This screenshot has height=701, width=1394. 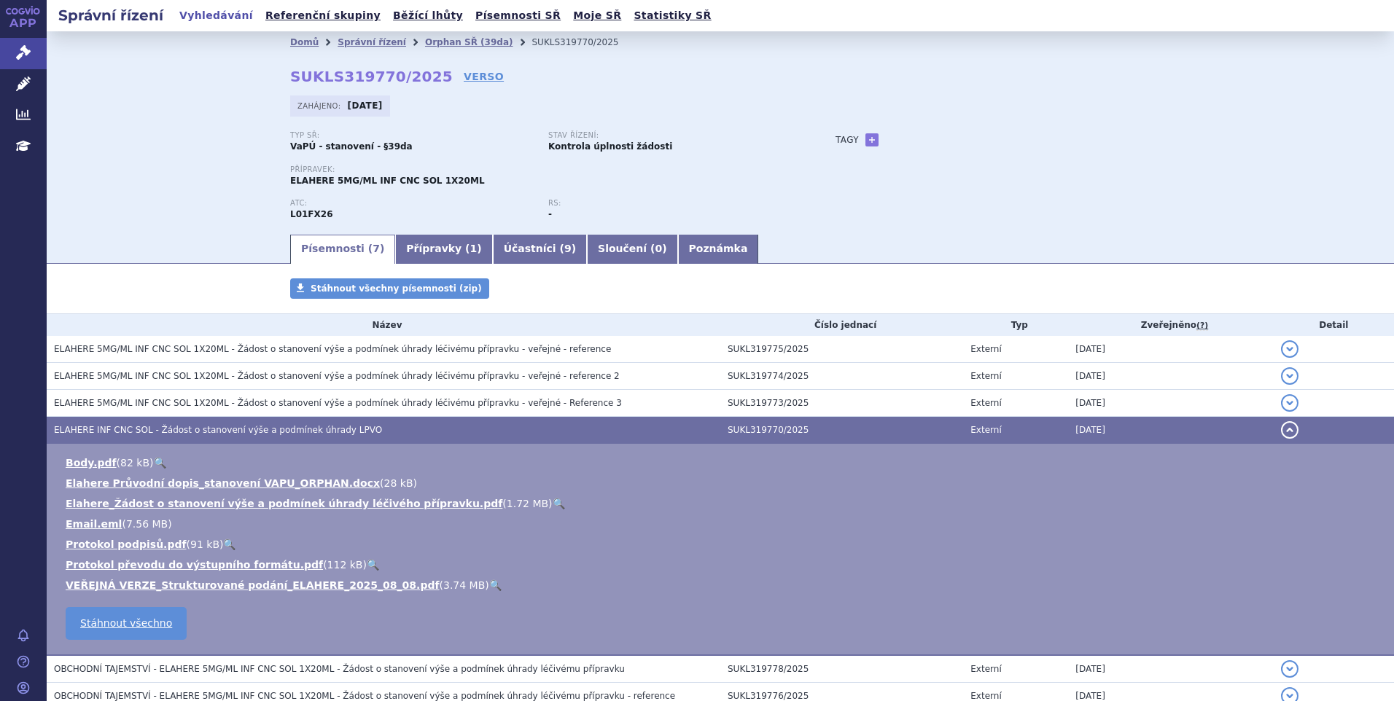 What do you see at coordinates (345, 565) in the screenshot?
I see `span: 112 kB` at bounding box center [345, 565].